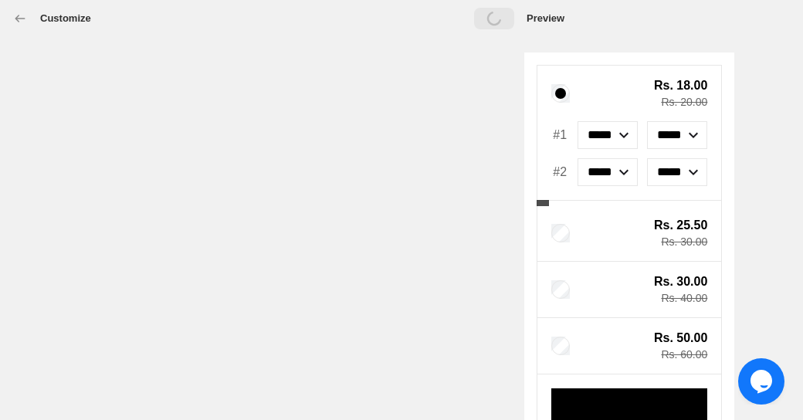 The width and height of the screenshot is (803, 420). Describe the element at coordinates (680, 298) in the screenshot. I see `span: Rs. 40.00` at that location.